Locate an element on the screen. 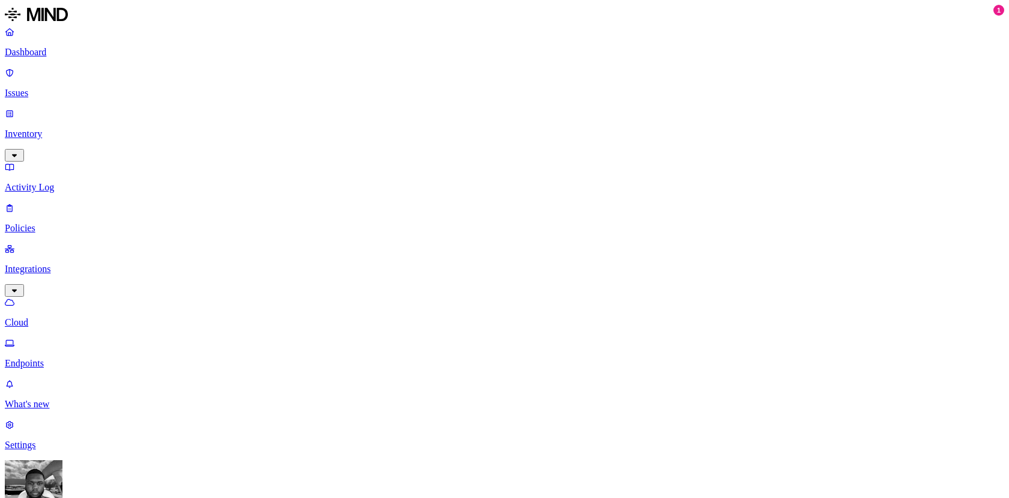 The image size is (1009, 498). a: Issues is located at coordinates (504, 83).